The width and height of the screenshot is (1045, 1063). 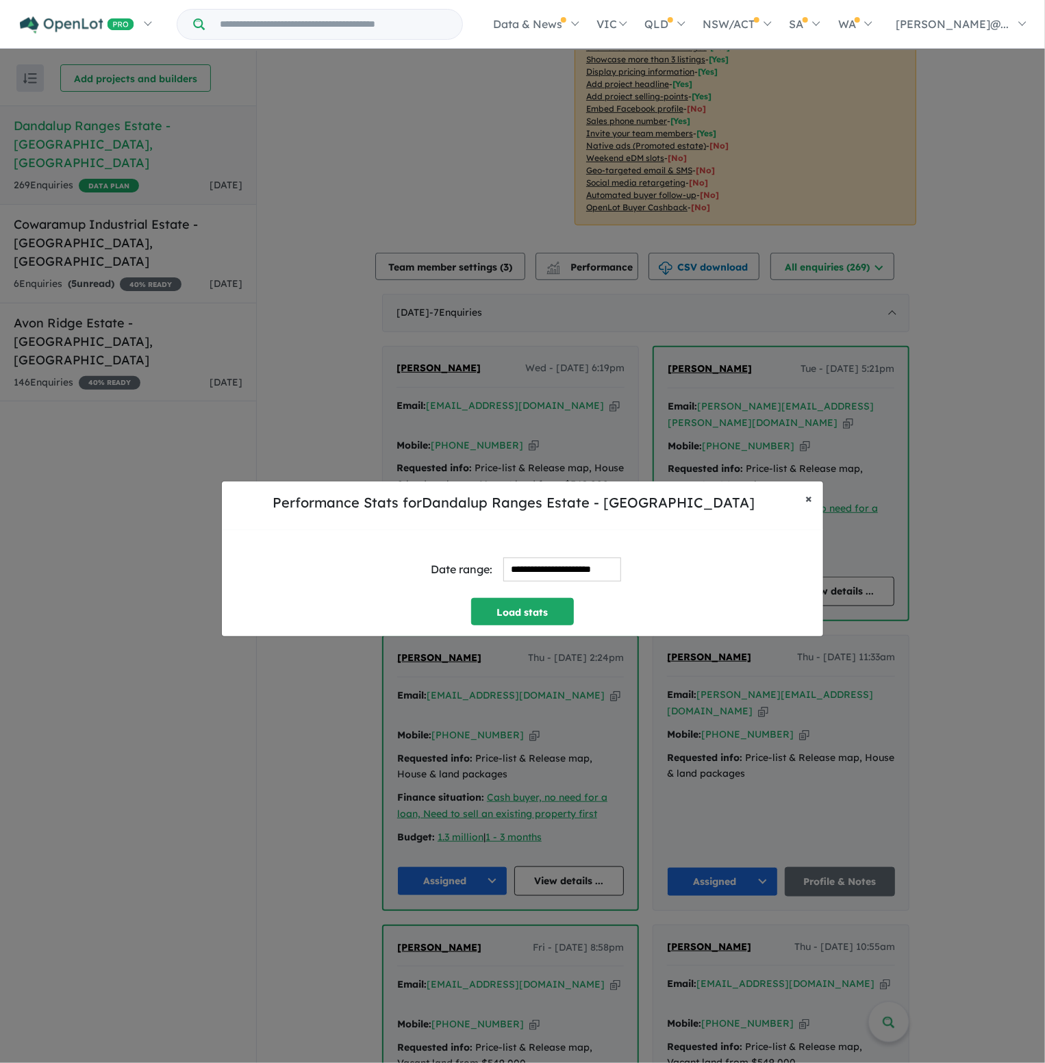 I want to click on div: Date range:, so click(x=462, y=569).